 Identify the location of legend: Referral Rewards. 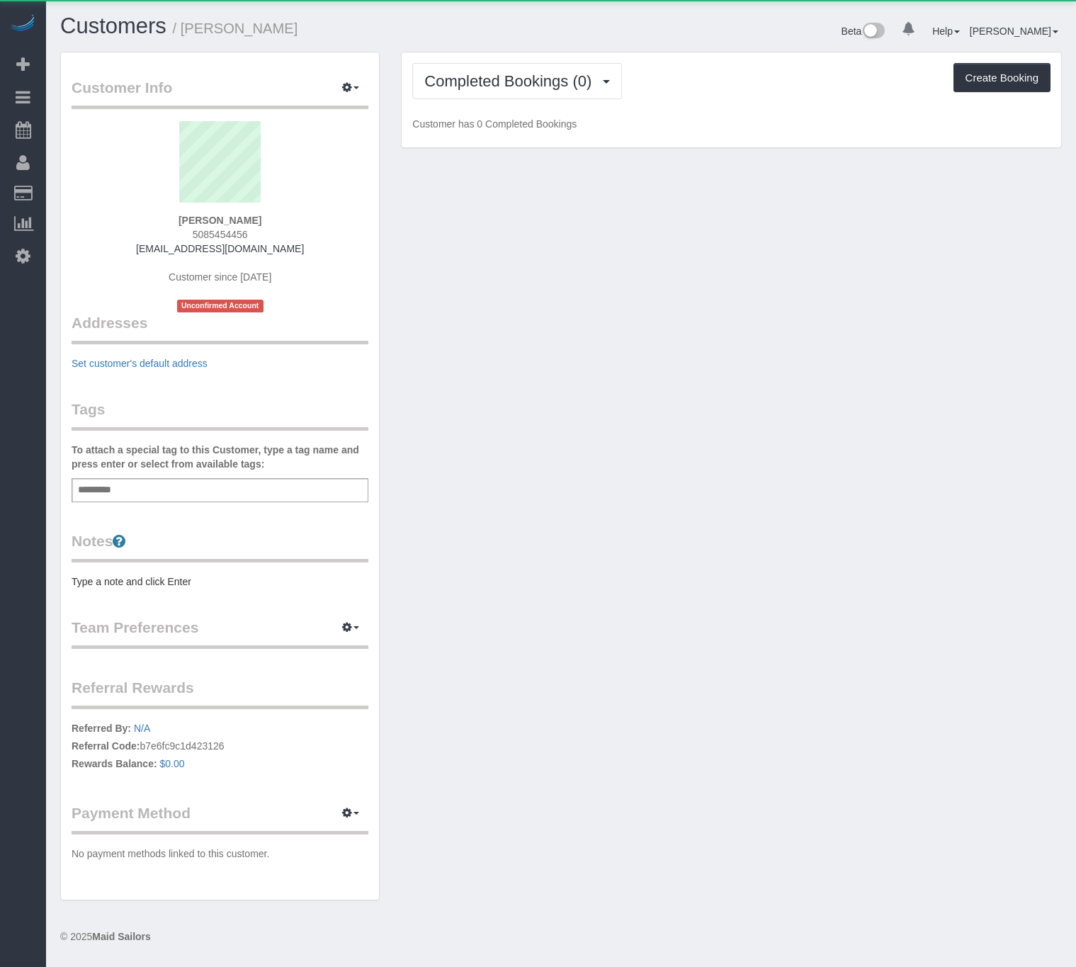
(220, 693).